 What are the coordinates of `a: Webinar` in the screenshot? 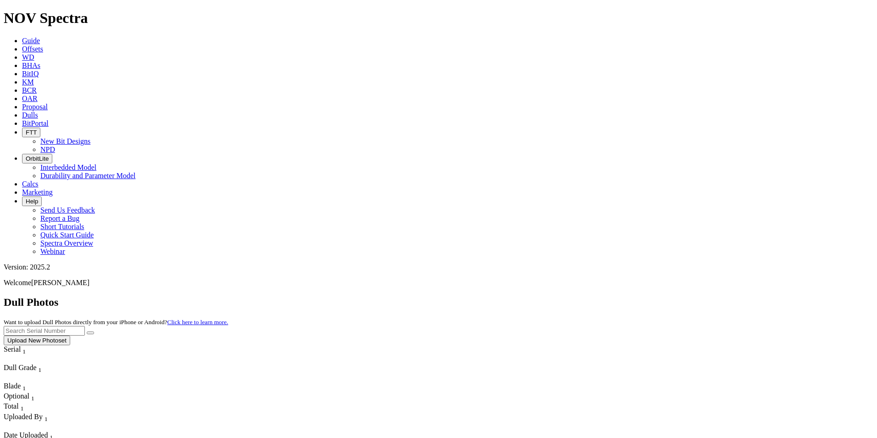 It's located at (53, 251).